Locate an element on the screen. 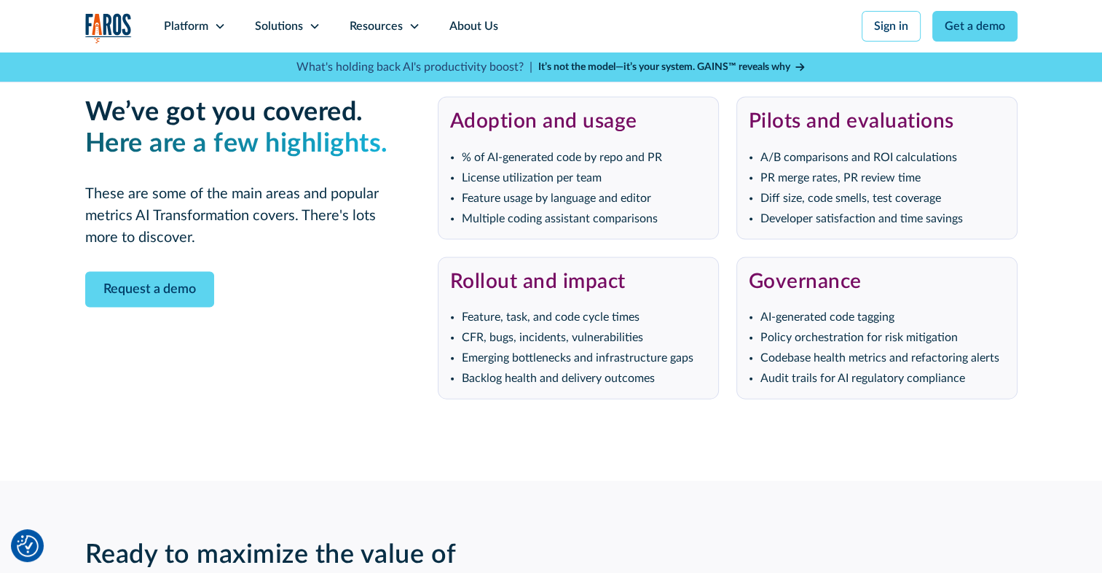 This screenshot has height=573, width=1102. a: Get a demo is located at coordinates (975, 26).